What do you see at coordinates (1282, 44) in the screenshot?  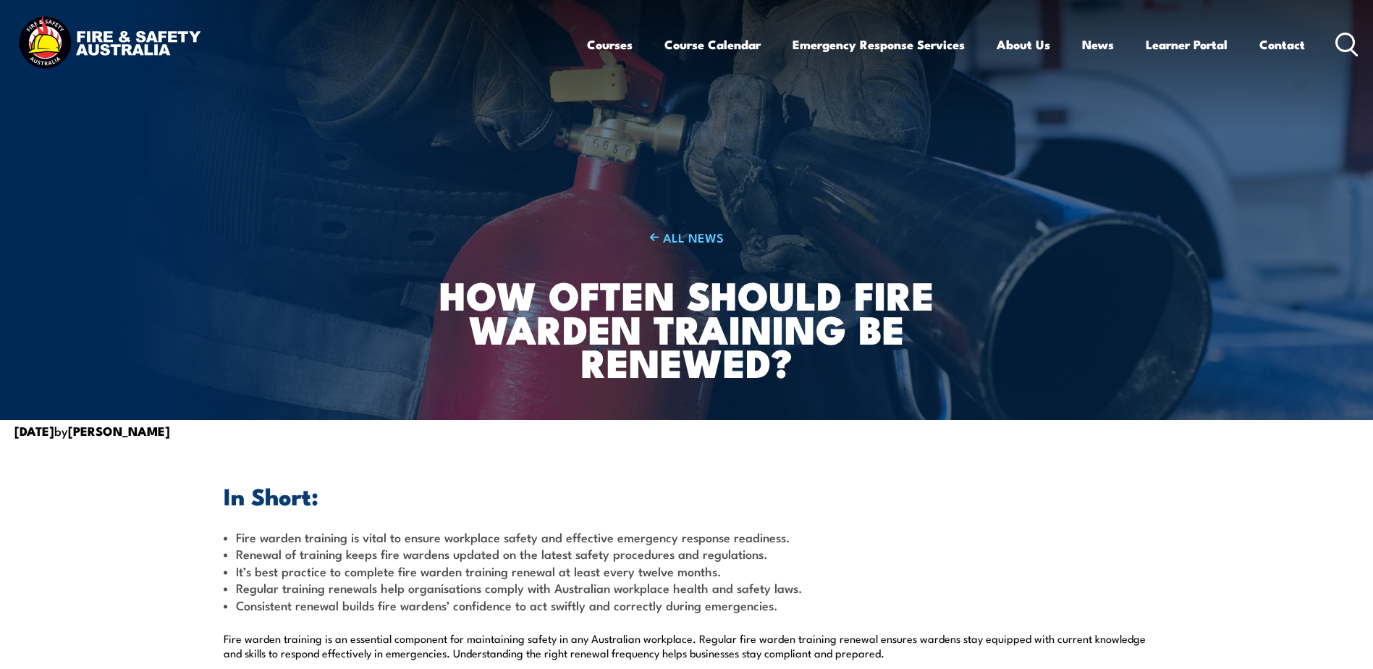 I see `a: Contact` at bounding box center [1282, 44].